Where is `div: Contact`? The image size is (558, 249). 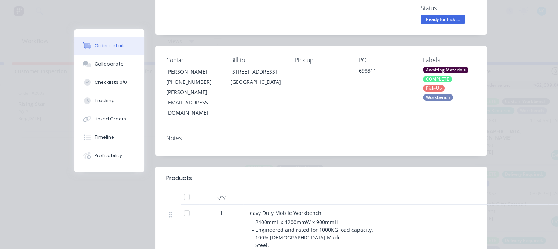
div: Contact is located at coordinates (192, 60).